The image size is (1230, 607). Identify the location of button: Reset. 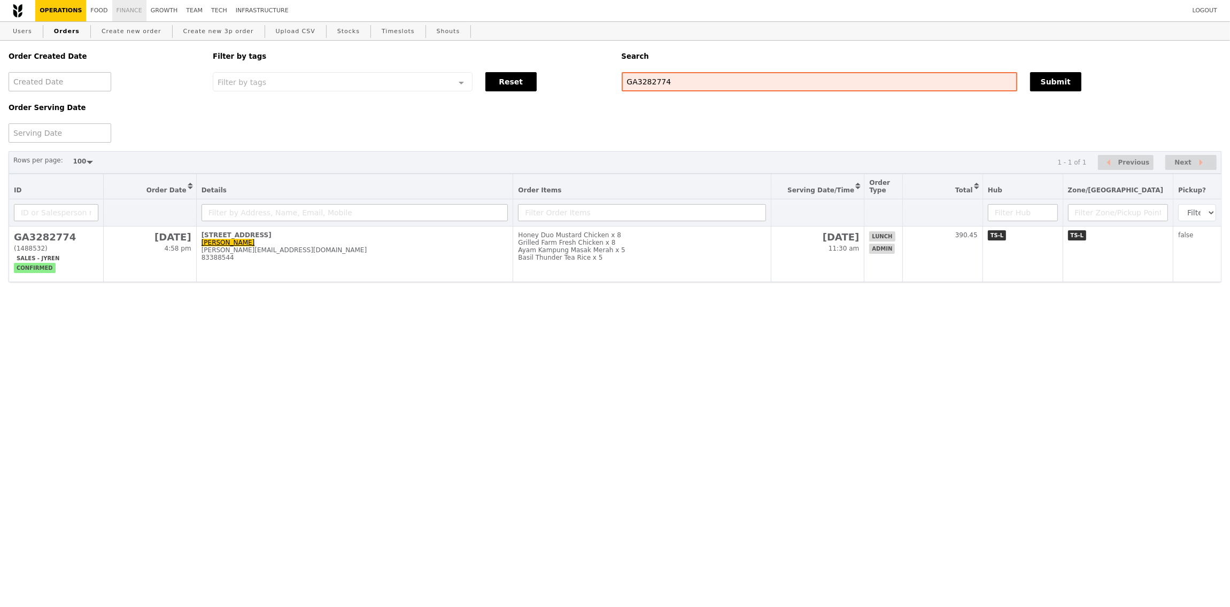
(511, 82).